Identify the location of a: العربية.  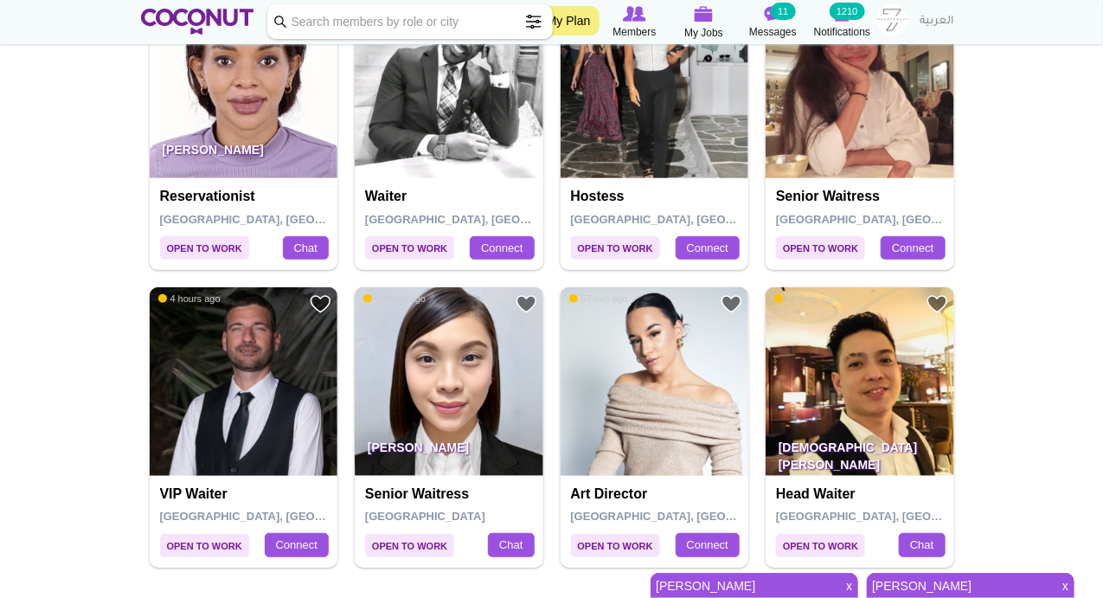
(937, 22).